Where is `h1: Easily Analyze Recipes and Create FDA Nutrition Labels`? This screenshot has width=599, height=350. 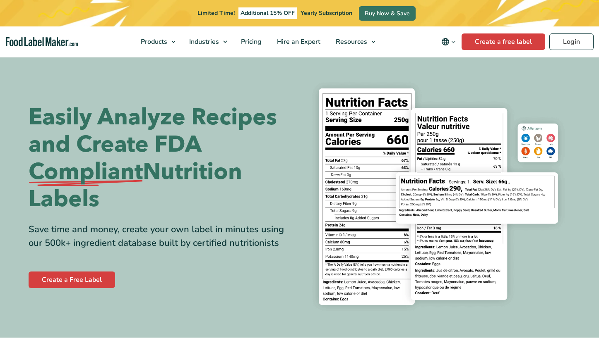
h1: Easily Analyze Recipes and Create FDA Nutrition Labels is located at coordinates (161, 158).